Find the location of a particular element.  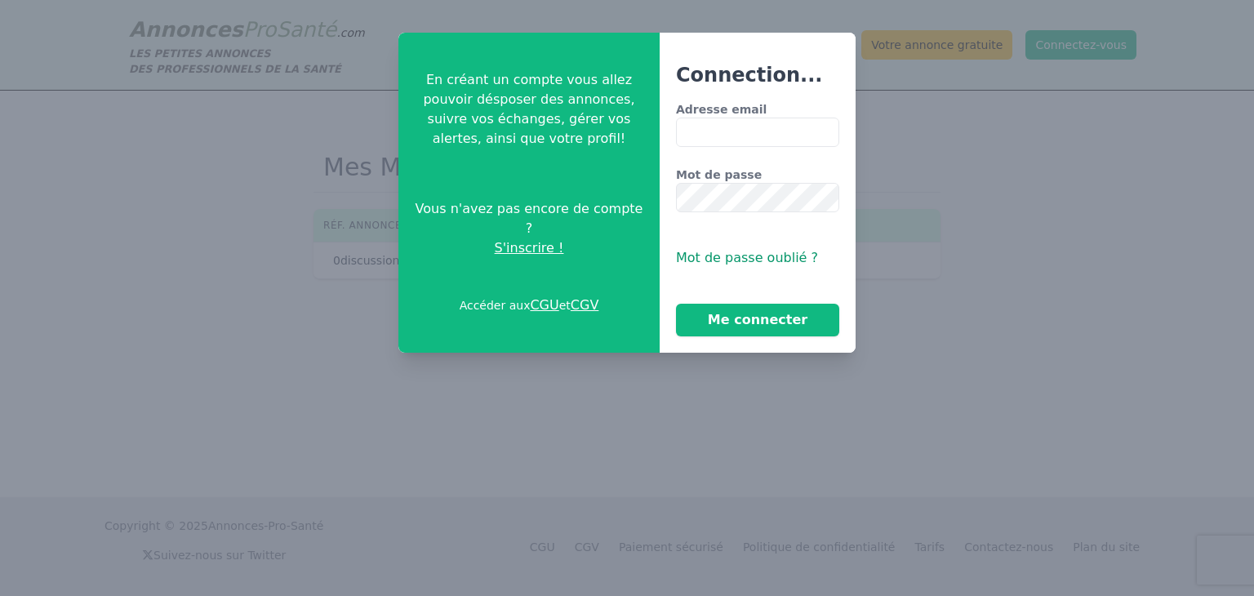

span: Mot de passe oublié ? is located at coordinates (747, 257).